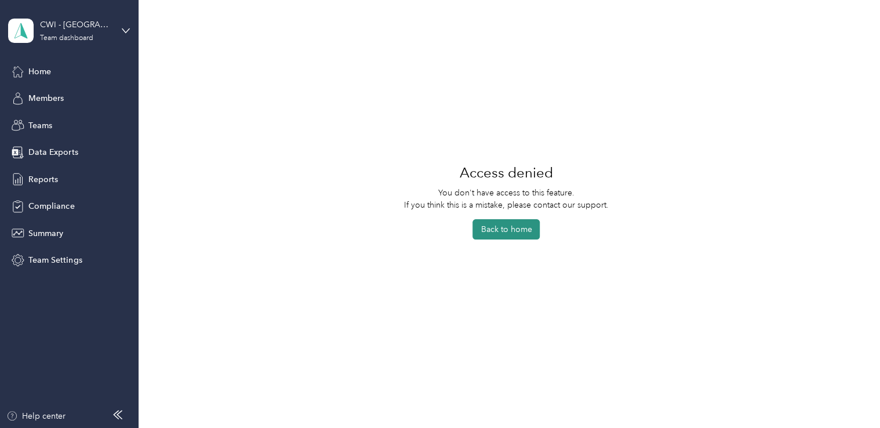 The image size is (880, 428). Describe the element at coordinates (506, 173) in the screenshot. I see `h1: Access denied` at that location.